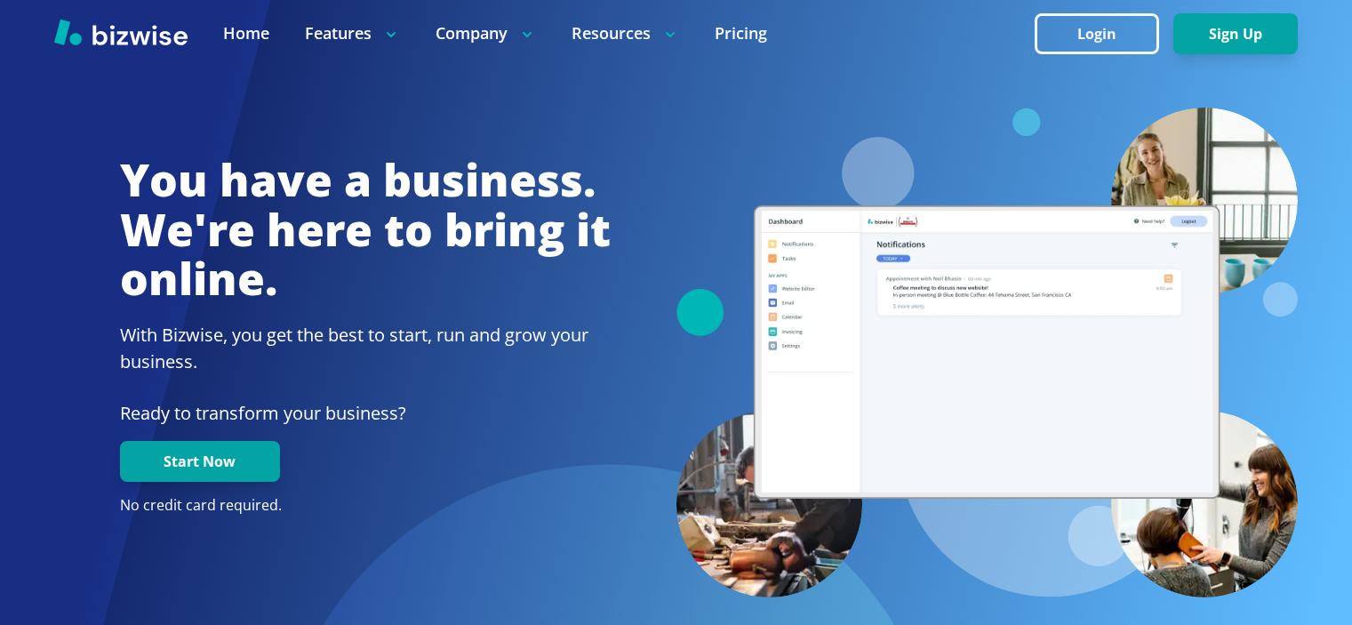  What do you see at coordinates (121, 32) in the screenshot?
I see `img: Bizwise Logo` at bounding box center [121, 32].